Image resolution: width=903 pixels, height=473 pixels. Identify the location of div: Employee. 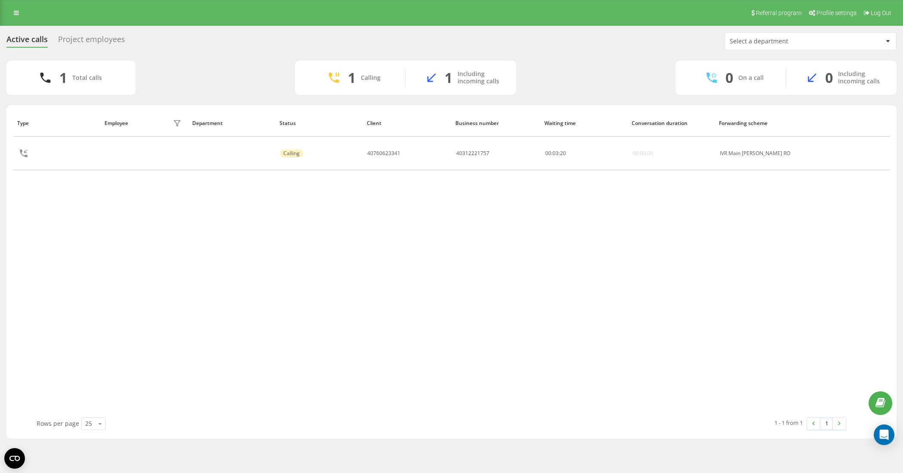
(116, 123).